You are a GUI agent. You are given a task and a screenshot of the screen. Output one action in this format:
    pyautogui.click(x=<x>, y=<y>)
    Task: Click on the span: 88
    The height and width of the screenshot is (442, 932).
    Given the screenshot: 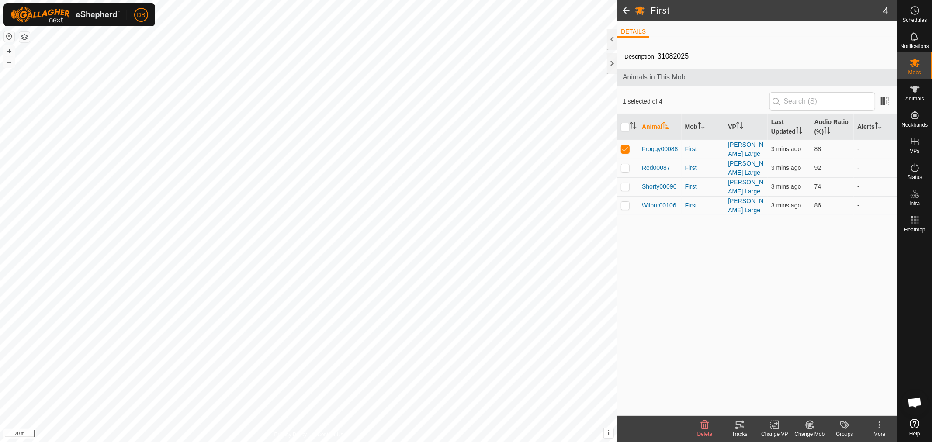 What is the action you would take?
    pyautogui.click(x=818, y=149)
    